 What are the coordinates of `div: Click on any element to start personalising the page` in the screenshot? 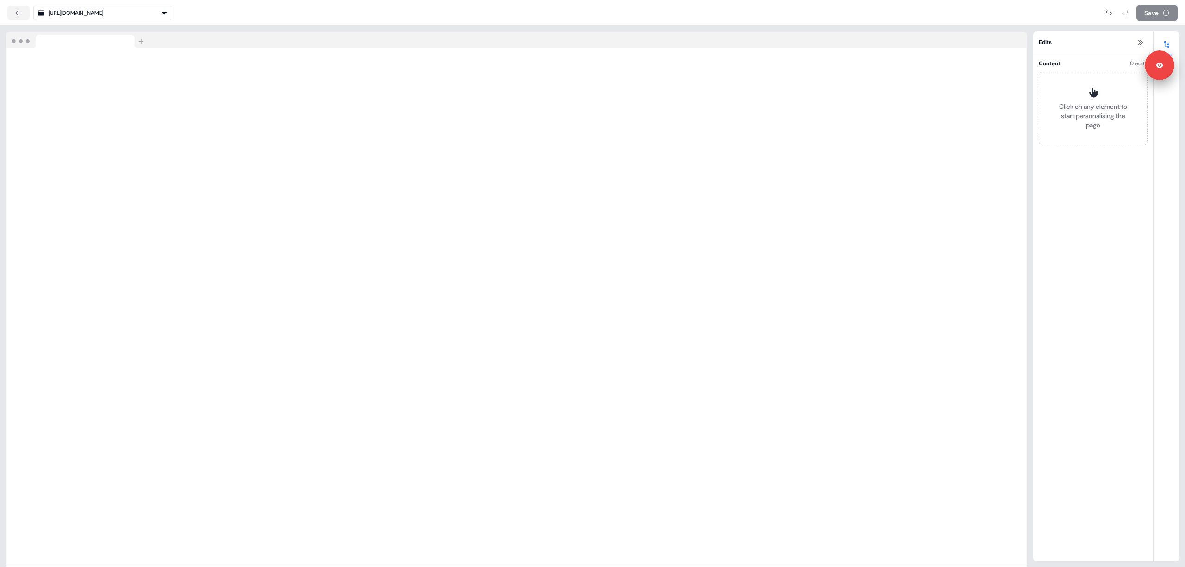 It's located at (1093, 116).